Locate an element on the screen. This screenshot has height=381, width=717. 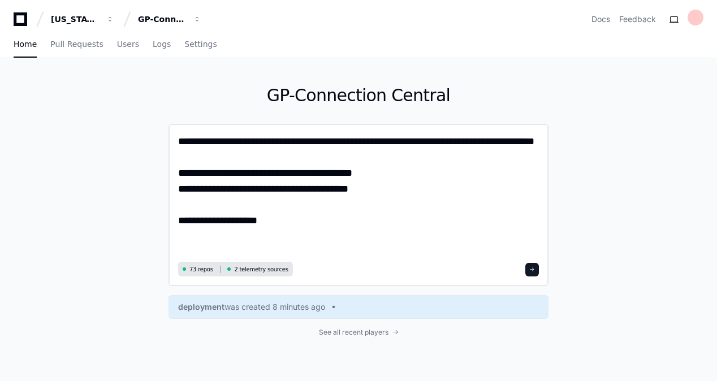
span: was created 8 minutes ago is located at coordinates (275, 307).